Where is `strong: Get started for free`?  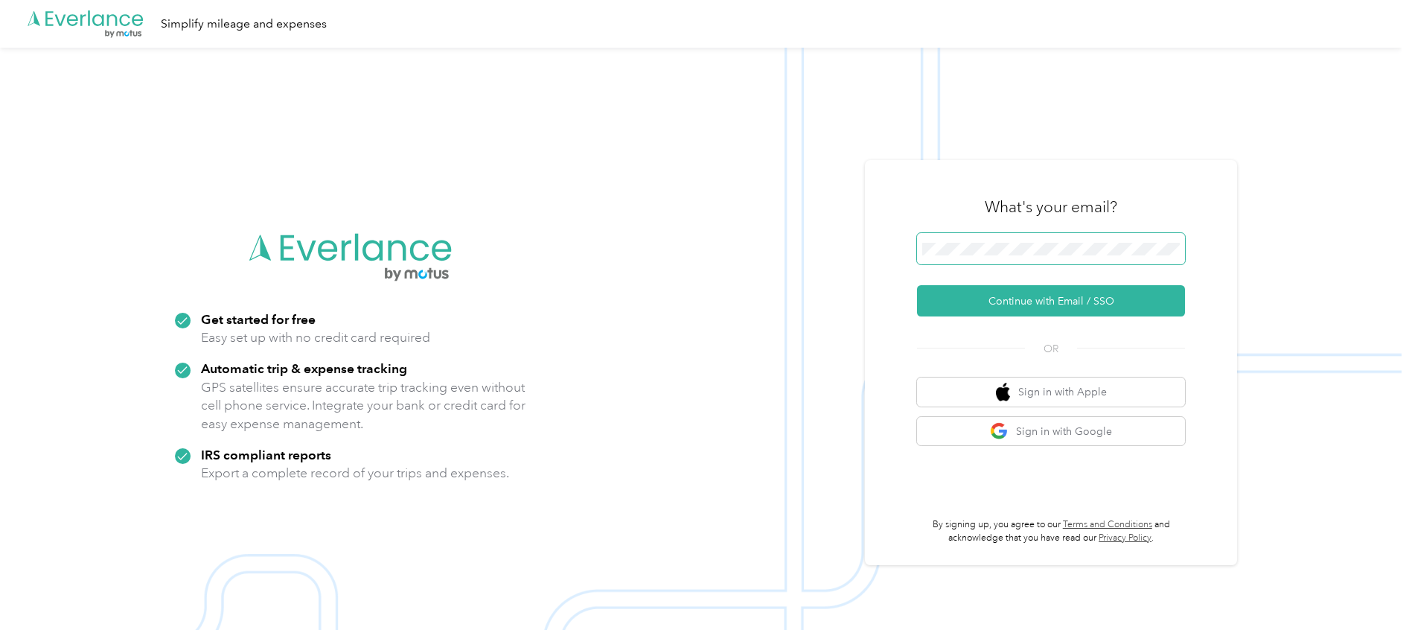 strong: Get started for free is located at coordinates (258, 319).